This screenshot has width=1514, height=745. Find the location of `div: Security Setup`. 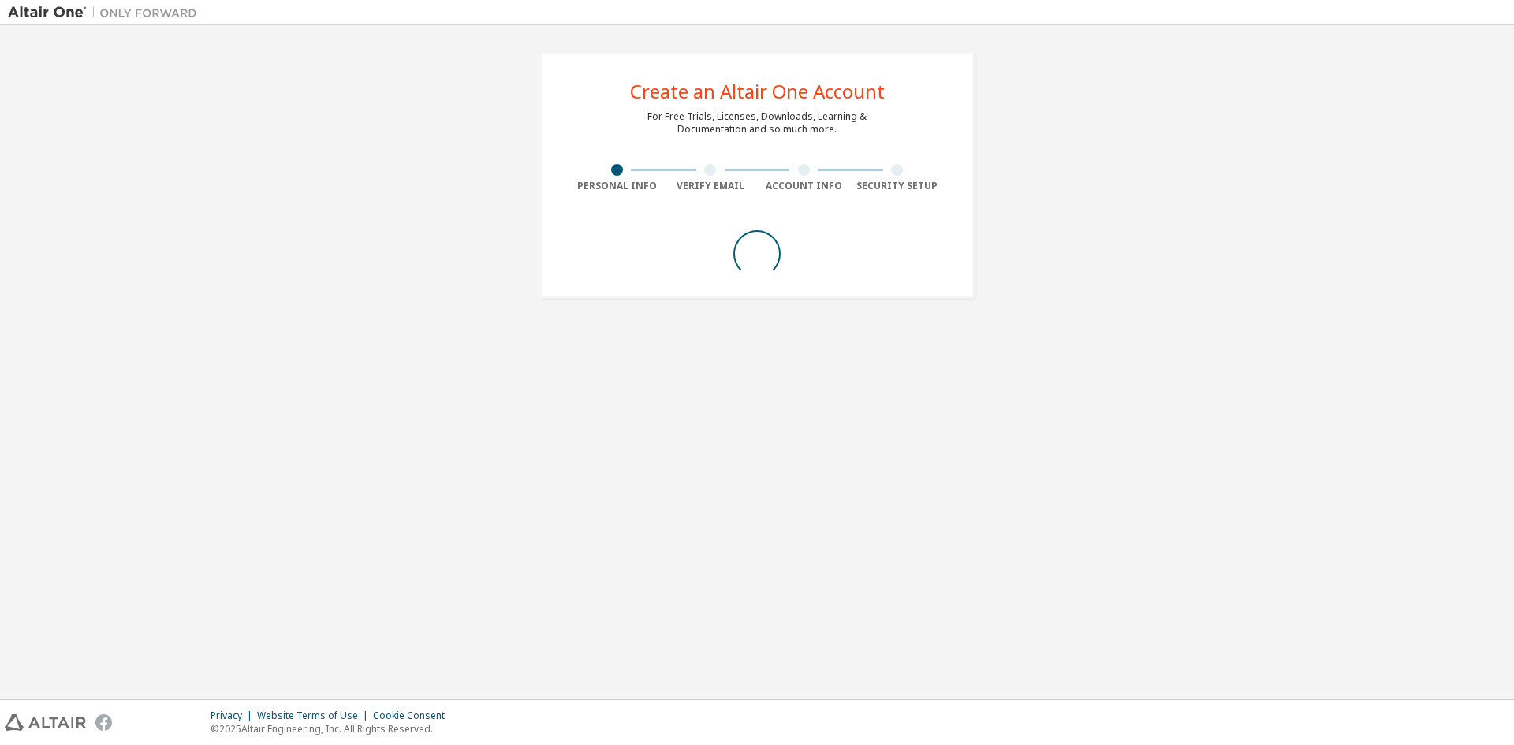

div: Security Setup is located at coordinates (898, 186).